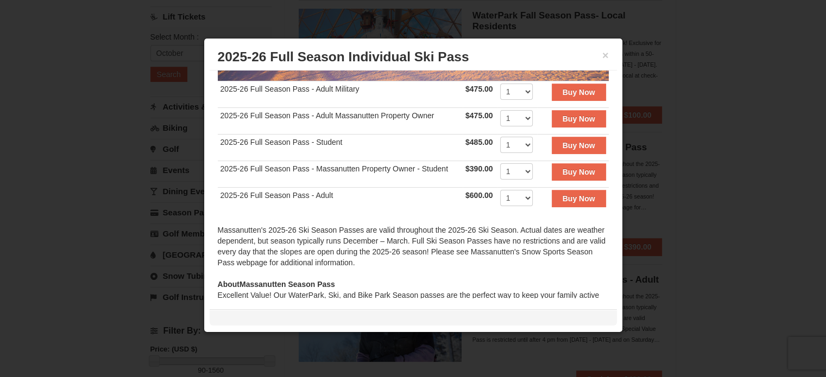 Image resolution: width=826 pixels, height=377 pixels. Describe the element at coordinates (413, 252) in the screenshot. I see `div: Massanutten's 2025-26 Ski Season Passes are valid throughout the 2025-26 Ski Season. Actual dates...` at that location.